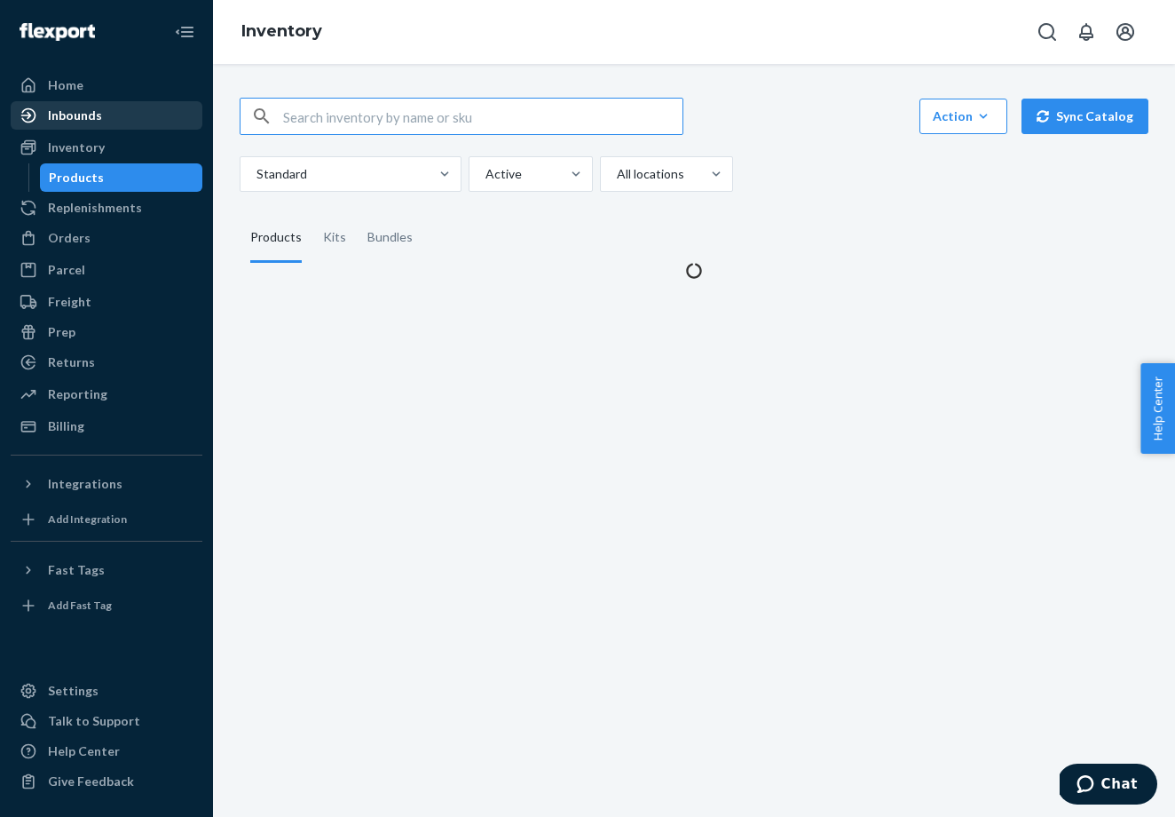 The image size is (1175, 817). I want to click on button: Action, so click(963, 116).